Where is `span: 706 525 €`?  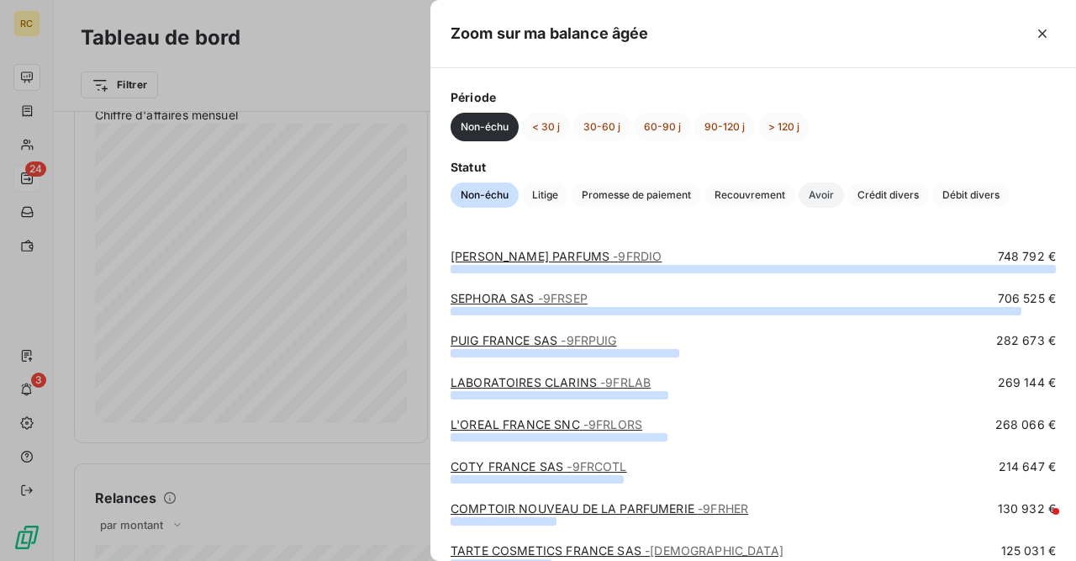 span: 706 525 € is located at coordinates (1027, 298).